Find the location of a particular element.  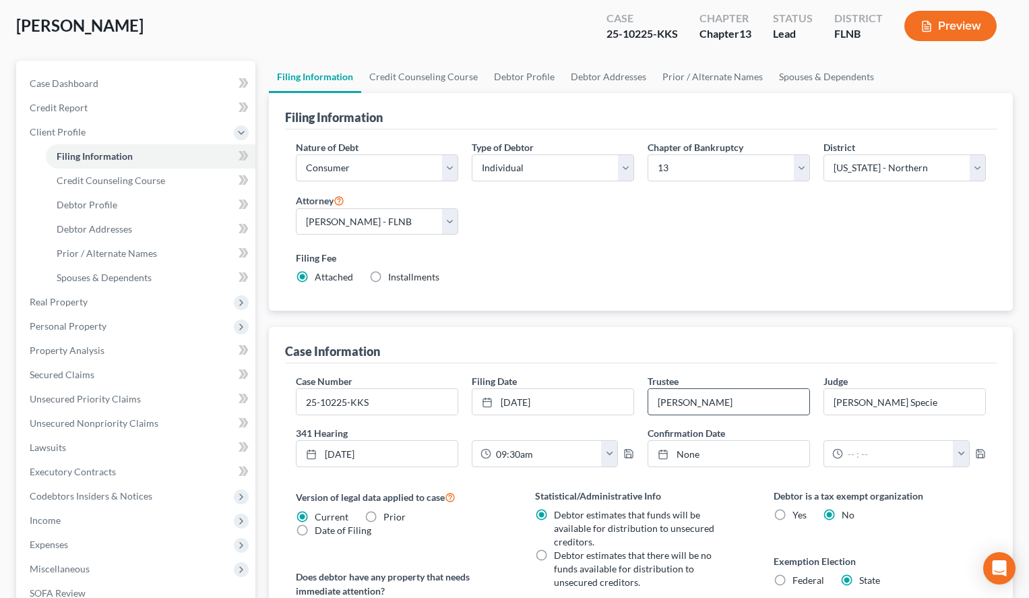

a: Property Analysis is located at coordinates (137, 351).